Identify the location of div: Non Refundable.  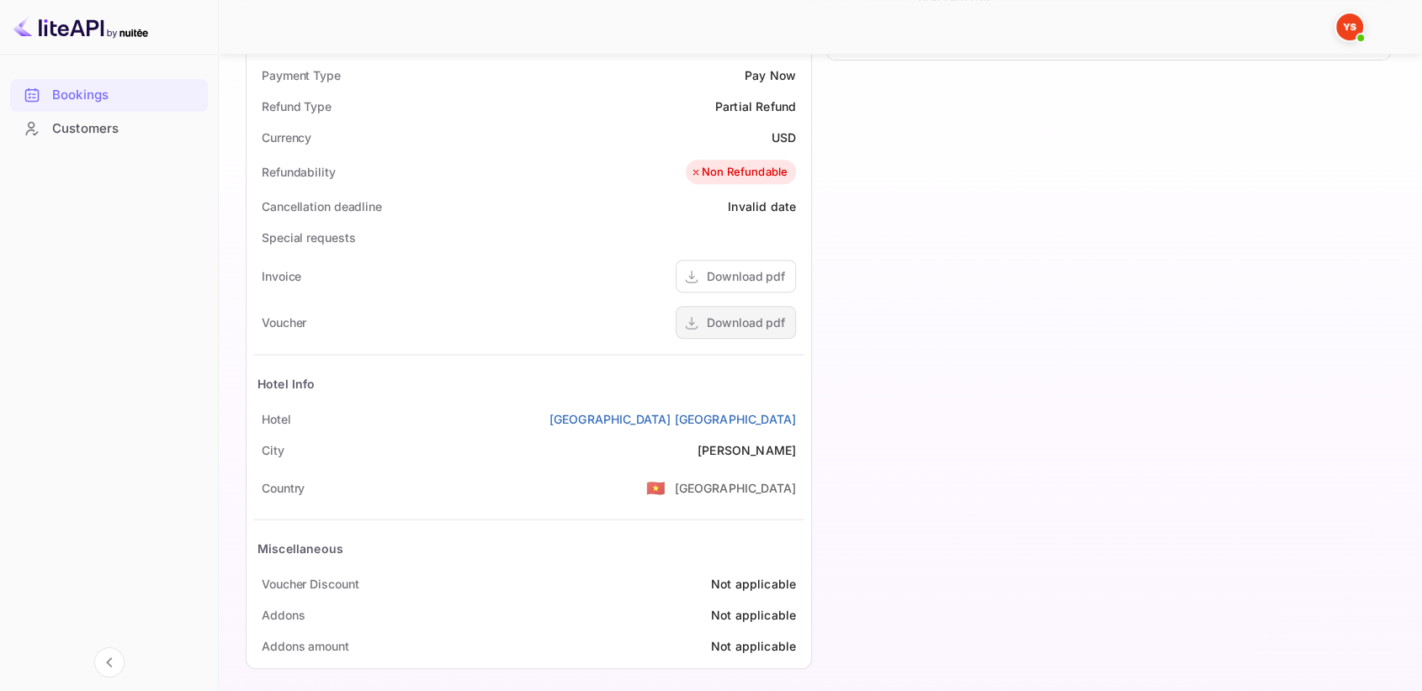
(739, 172).